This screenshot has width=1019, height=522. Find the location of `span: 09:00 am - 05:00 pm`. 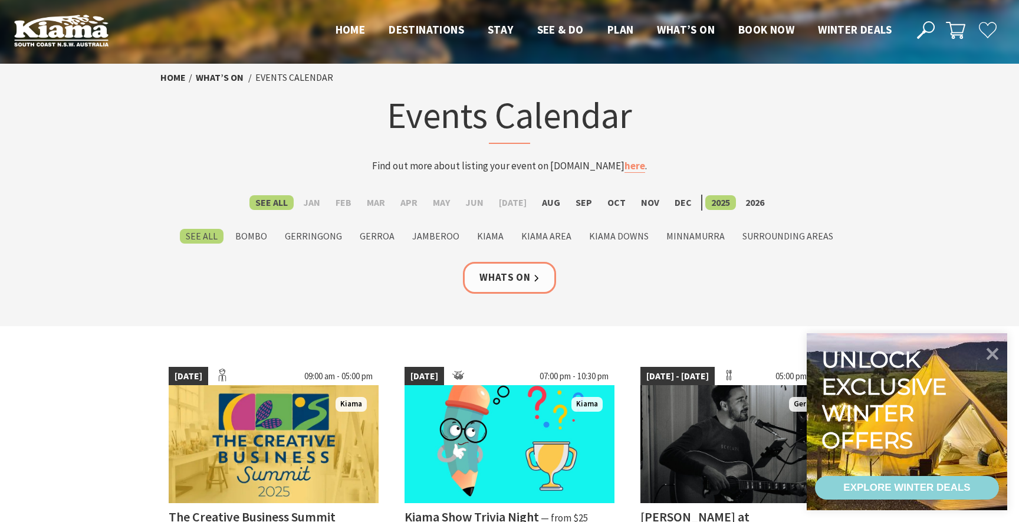

span: 09:00 am - 05:00 pm is located at coordinates (338, 376).